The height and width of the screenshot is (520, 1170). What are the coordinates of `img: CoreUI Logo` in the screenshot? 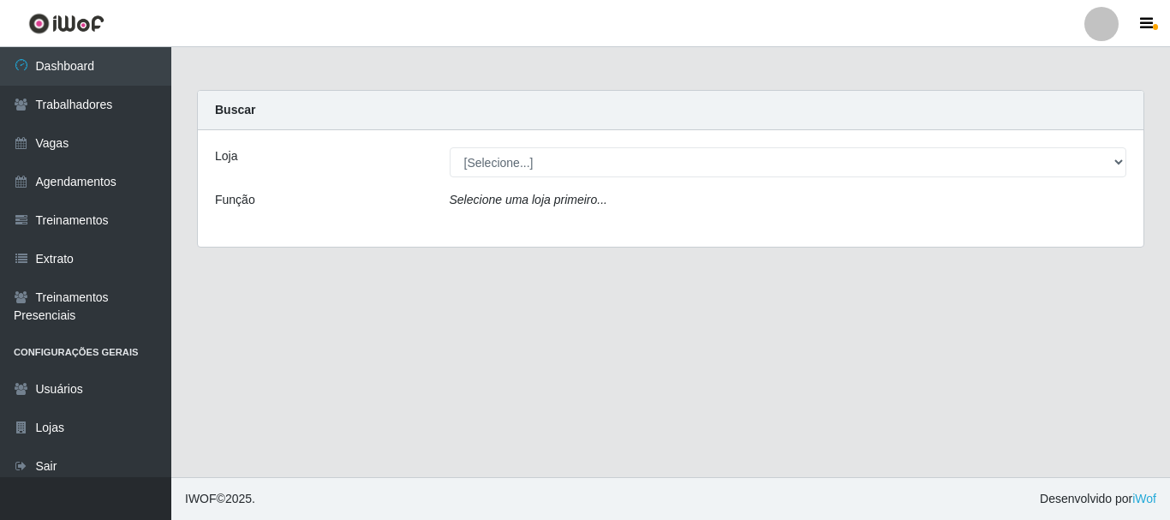 It's located at (66, 23).